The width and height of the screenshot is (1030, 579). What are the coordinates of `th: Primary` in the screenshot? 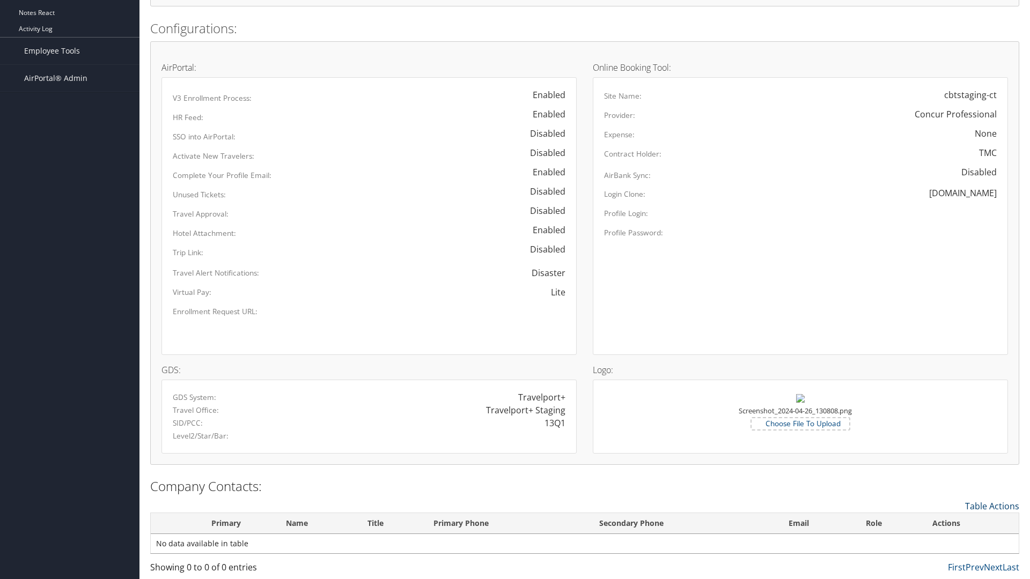 It's located at (226, 524).